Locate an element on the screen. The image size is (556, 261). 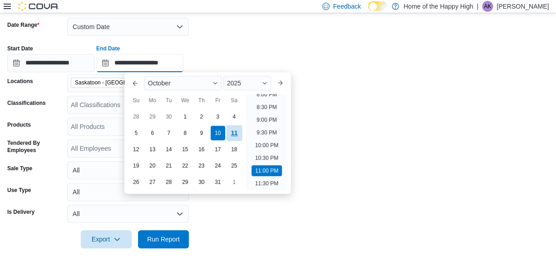
span: Run Report is located at coordinates (163, 239).